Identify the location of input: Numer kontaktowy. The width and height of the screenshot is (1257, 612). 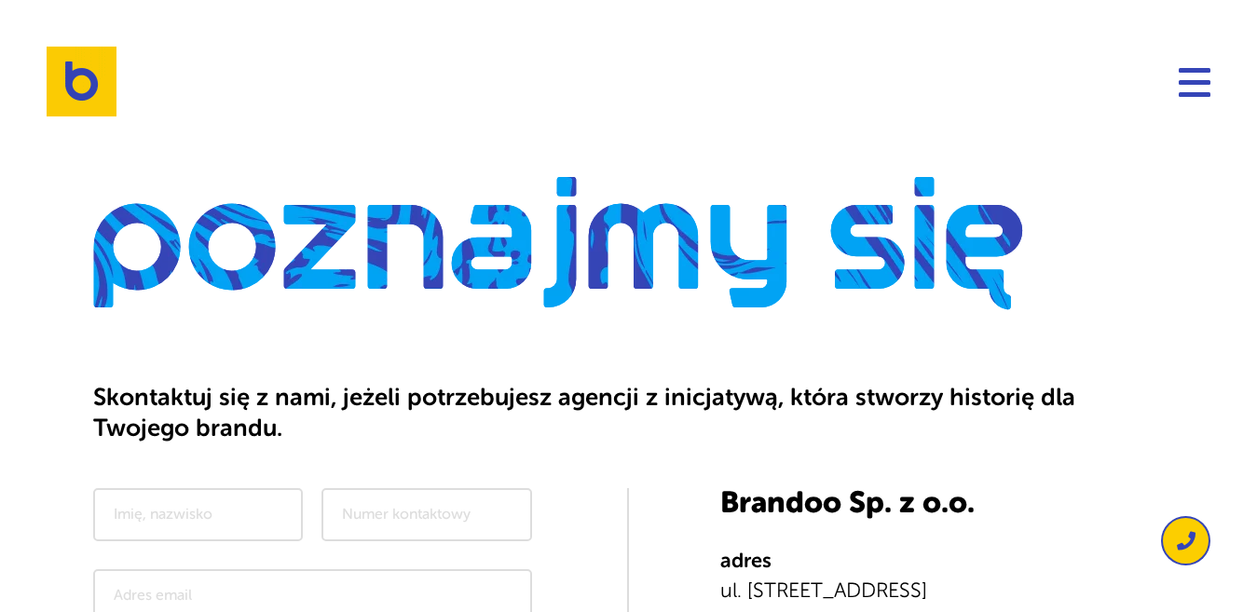
(427, 515).